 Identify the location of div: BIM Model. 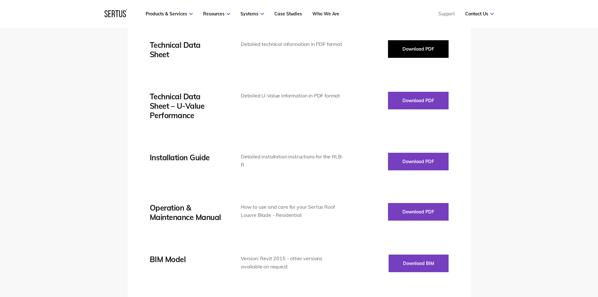
(186, 259).